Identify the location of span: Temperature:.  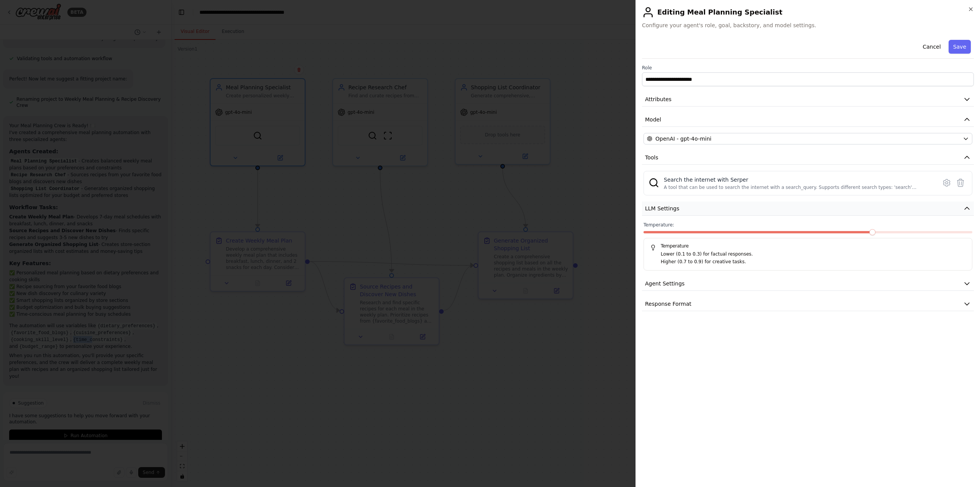
(659, 225).